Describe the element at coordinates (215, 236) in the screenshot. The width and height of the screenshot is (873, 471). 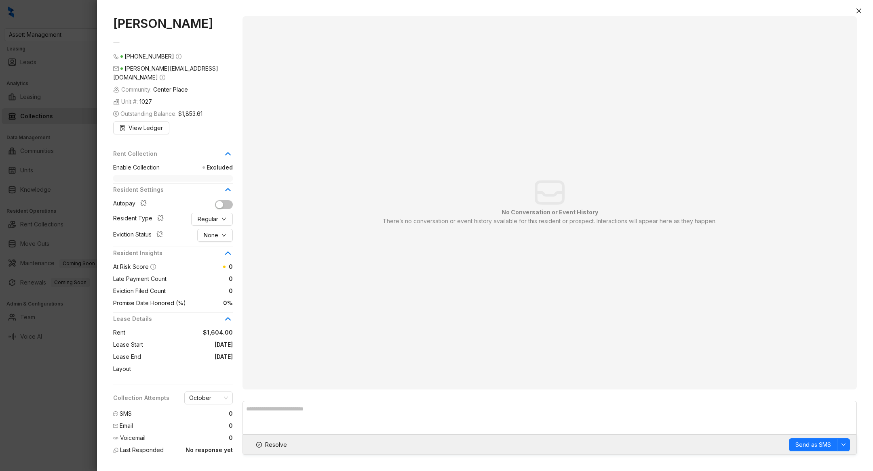
I see `button: Nonedown` at that location.